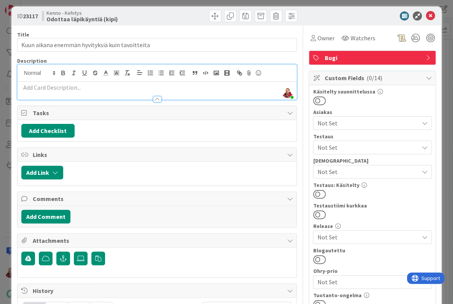 This screenshot has height=304, width=453. What do you see at coordinates (372, 92) in the screenshot?
I see `div: Käsitelty suunnittelussa` at bounding box center [372, 92].